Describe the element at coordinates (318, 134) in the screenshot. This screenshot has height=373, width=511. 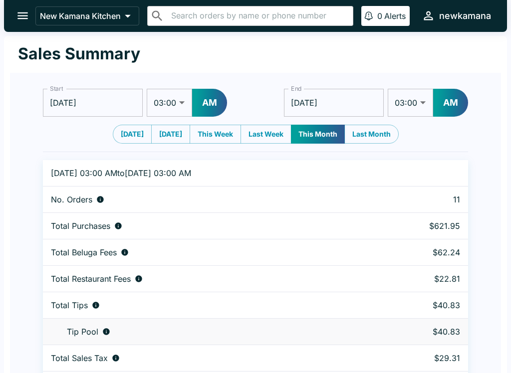
I see `button: This Month` at that location.